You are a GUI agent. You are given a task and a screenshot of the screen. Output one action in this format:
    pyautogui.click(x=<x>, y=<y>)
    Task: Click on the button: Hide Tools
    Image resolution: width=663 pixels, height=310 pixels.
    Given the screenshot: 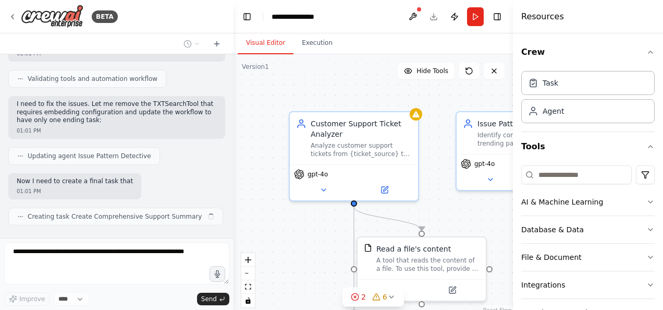 What is the action you would take?
    pyautogui.click(x=426, y=71)
    